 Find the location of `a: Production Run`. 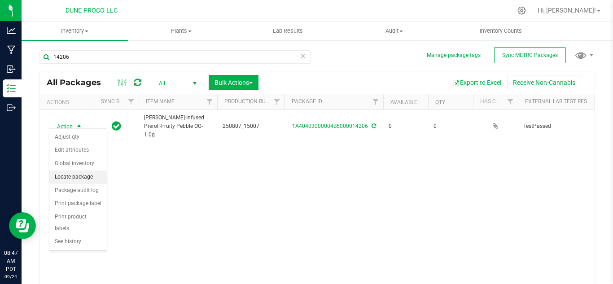

a: Production Run is located at coordinates (247, 101).